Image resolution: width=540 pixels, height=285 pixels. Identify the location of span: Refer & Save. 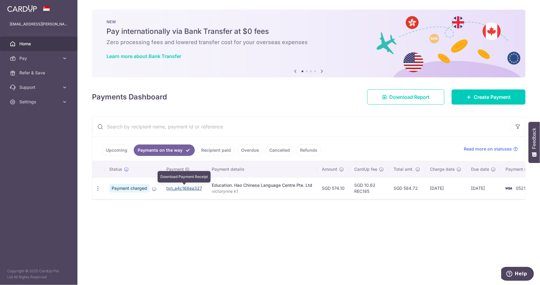
(39, 73).